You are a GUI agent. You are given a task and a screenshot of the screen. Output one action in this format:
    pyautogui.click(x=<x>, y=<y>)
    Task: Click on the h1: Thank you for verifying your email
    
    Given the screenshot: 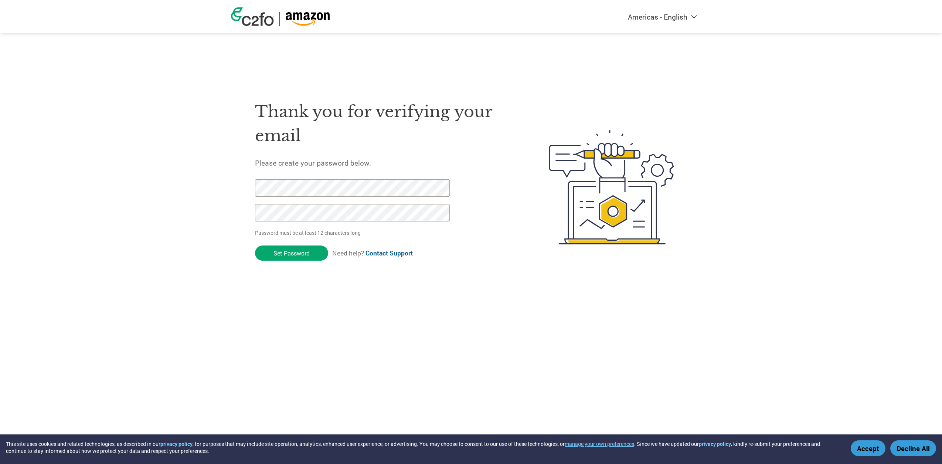 What is the action you would take?
    pyautogui.click(x=385, y=123)
    